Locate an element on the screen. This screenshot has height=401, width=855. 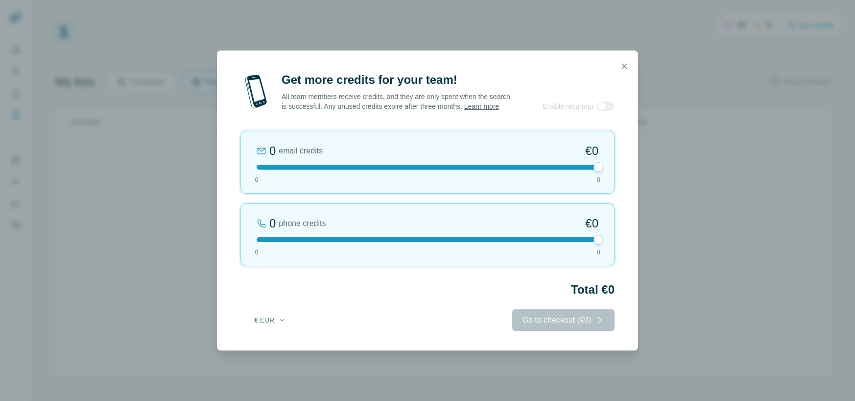
h2: Total €0 is located at coordinates (428, 289).